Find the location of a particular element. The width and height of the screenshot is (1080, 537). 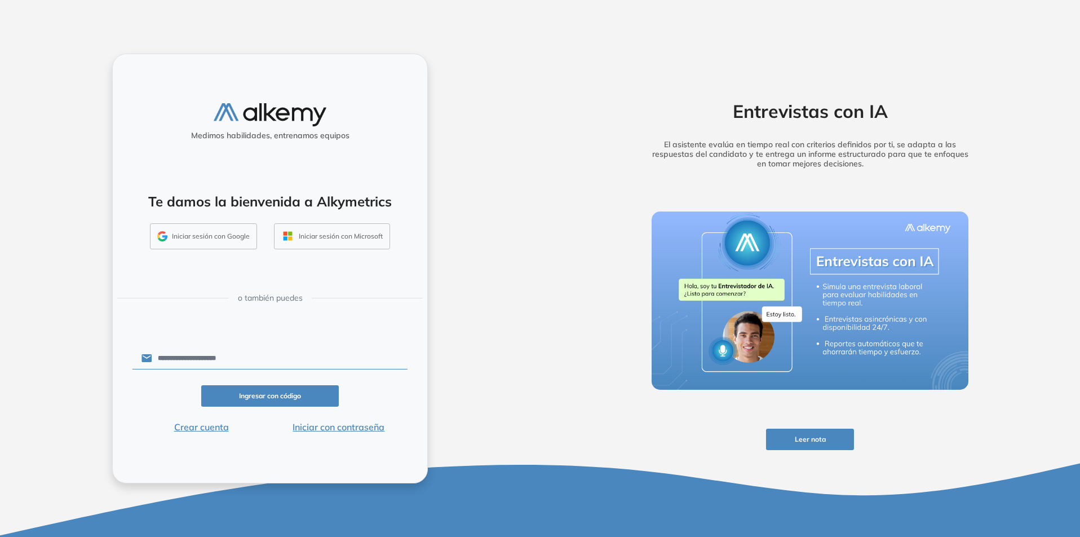

img: GMAIL_ICON is located at coordinates (162, 236).